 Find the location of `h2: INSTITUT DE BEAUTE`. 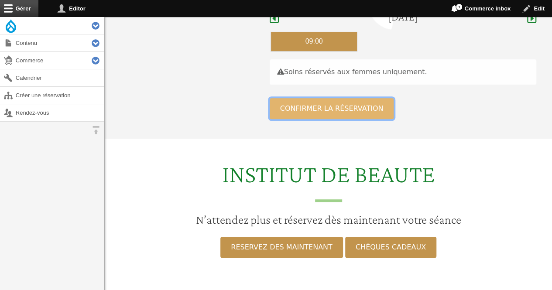

h2: INSTITUT DE BEAUTE is located at coordinates (328, 181).